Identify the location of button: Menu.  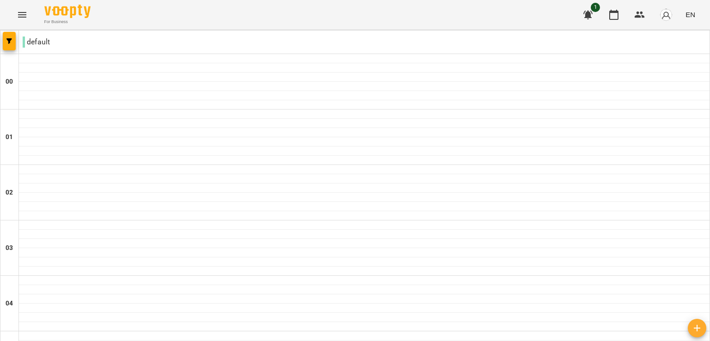
(22, 15).